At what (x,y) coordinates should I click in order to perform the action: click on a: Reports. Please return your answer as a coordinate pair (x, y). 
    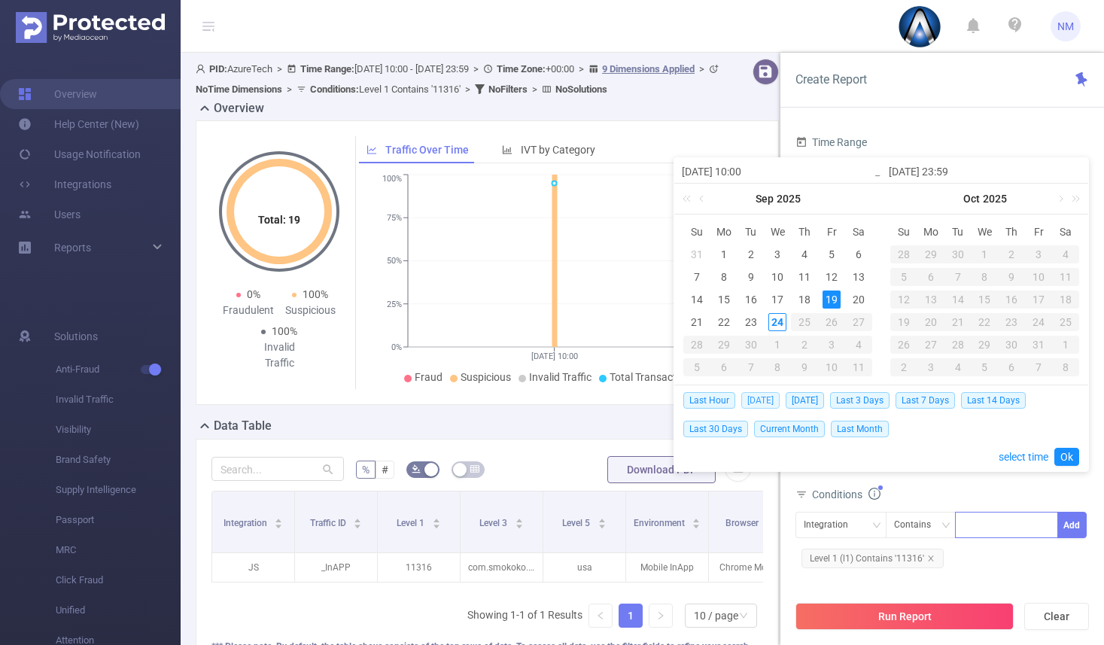
    Looking at the image, I should click on (72, 248).